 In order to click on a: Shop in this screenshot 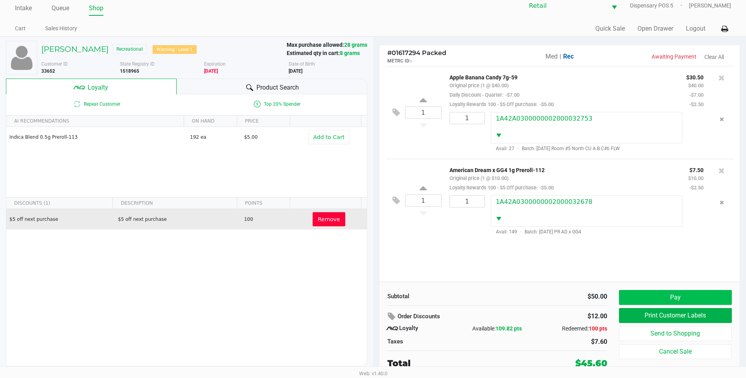, I will do `click(96, 8)`.